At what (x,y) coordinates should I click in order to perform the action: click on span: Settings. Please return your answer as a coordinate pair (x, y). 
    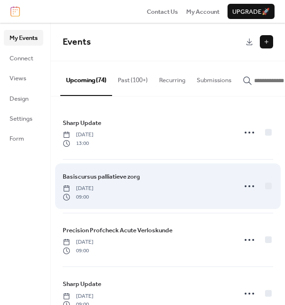
    Looking at the image, I should click on (21, 119).